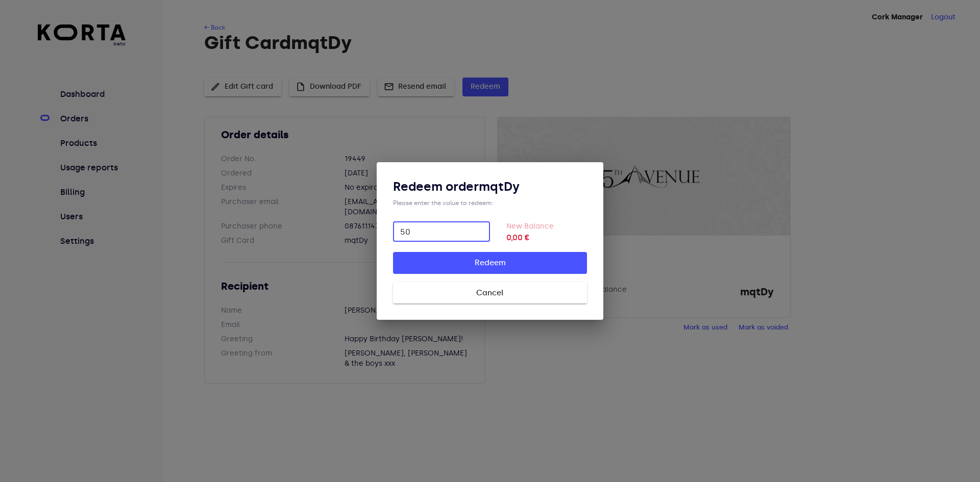  What do you see at coordinates (490, 263) in the screenshot?
I see `button: Redeem` at bounding box center [490, 263].